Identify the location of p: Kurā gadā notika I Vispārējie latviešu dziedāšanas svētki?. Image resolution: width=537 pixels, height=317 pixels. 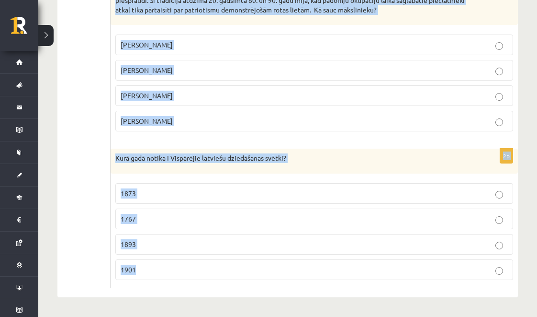
(290, 158).